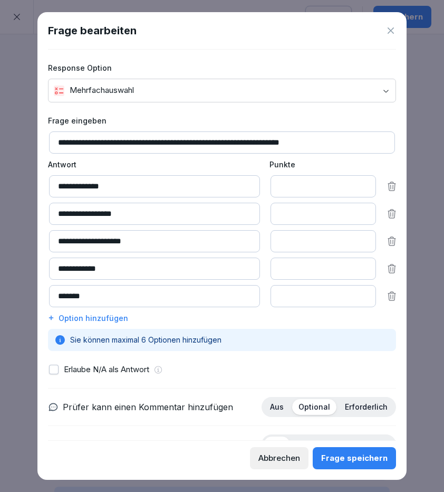 This screenshot has width=444, height=492. What do you see at coordinates (148, 407) in the screenshot?
I see `p: Prüfer kann einen Kommentar hinzufügen` at bounding box center [148, 407].